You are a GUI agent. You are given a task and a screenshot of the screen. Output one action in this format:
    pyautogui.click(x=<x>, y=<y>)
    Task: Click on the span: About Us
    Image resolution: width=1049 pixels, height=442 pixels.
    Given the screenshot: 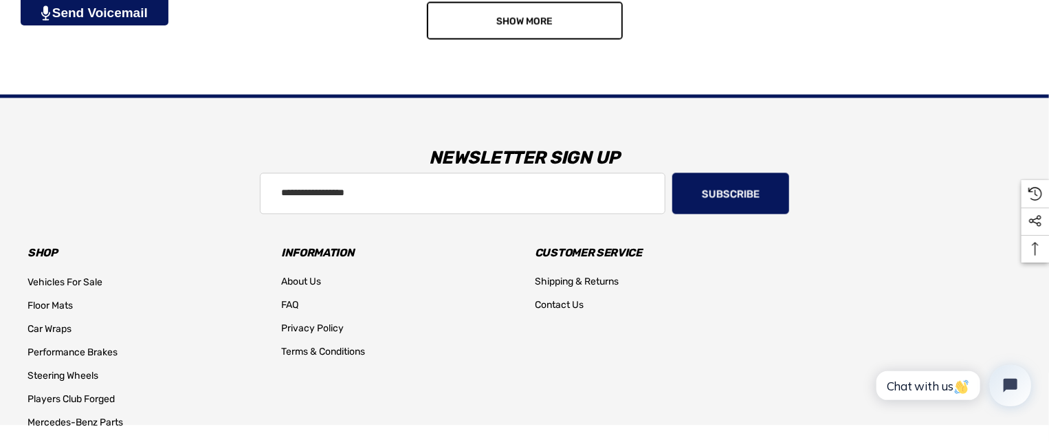 What is the action you would take?
    pyautogui.click(x=301, y=281)
    